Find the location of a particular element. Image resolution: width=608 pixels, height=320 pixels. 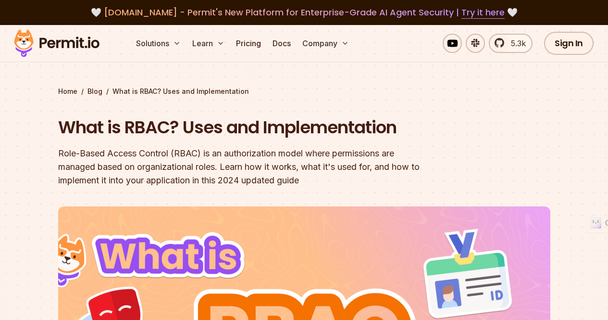

a: 5.3k is located at coordinates (510, 43).